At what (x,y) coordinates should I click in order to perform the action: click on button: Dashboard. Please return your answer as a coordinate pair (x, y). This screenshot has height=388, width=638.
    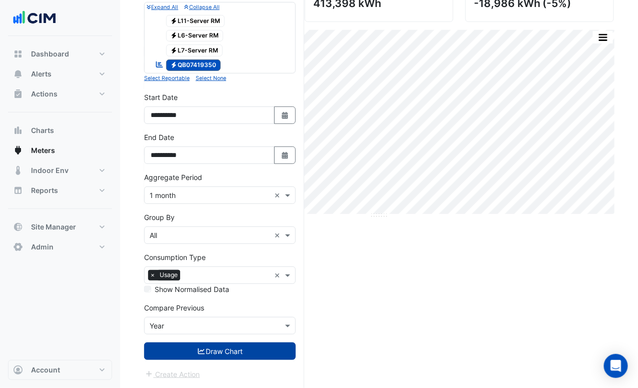
    Looking at the image, I should click on (60, 54).